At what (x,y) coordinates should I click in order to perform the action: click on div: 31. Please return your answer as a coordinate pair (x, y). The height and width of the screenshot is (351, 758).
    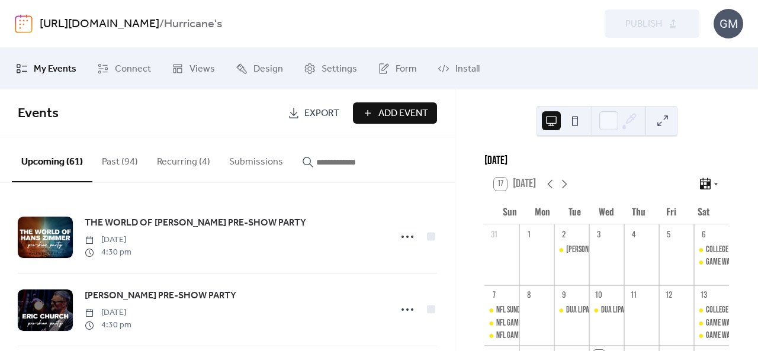
    Looking at the image, I should click on (494, 234).